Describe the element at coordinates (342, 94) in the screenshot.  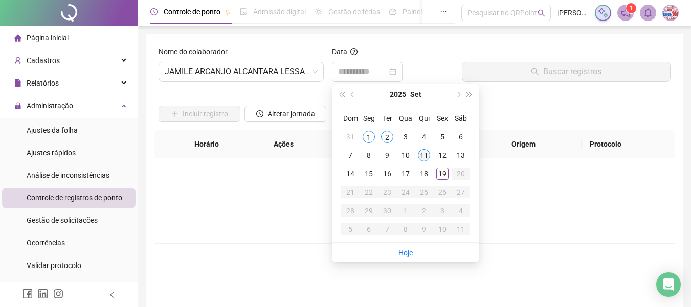
I see `button: super-prev-year` at that location.